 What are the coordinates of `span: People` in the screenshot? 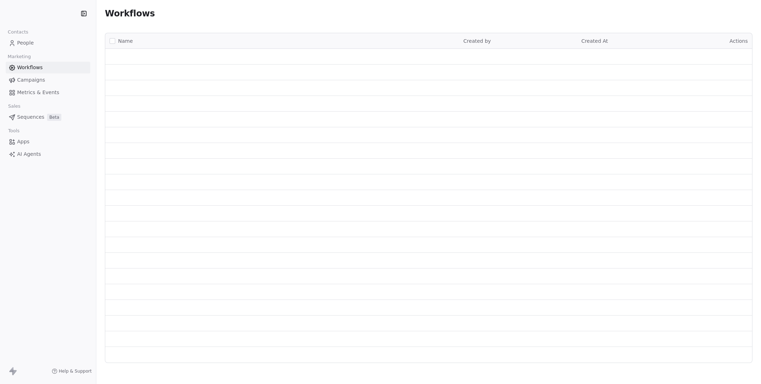 It's located at (25, 43).